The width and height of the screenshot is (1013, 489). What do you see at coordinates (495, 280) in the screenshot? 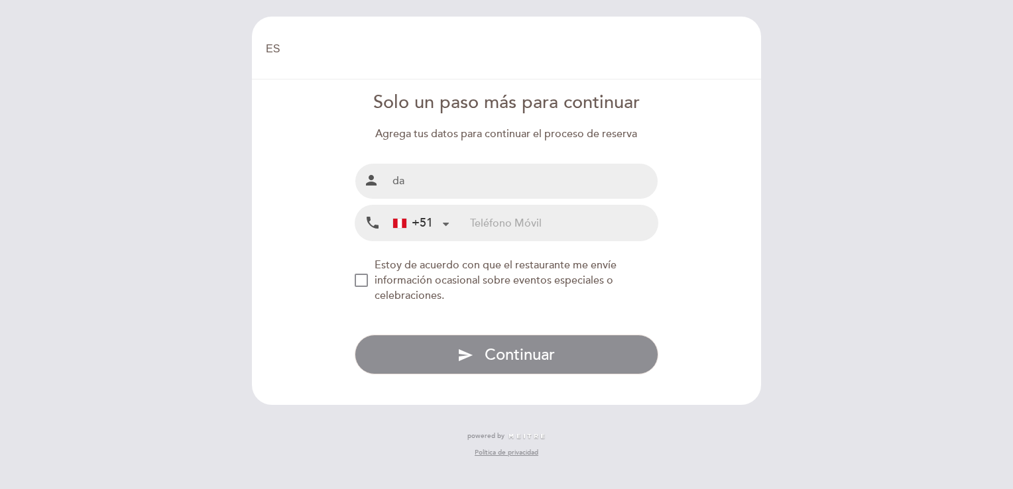
I see `span: Estoy de acuerdo con que el restaurante me envíe información ocasional sobre eventos especiales o...` at bounding box center [495, 280].